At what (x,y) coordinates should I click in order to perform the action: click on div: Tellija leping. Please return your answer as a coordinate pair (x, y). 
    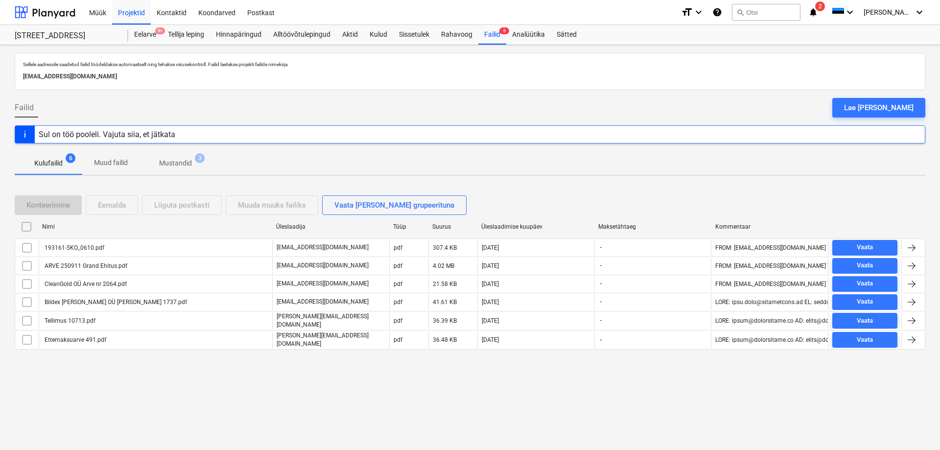
    Looking at the image, I should click on (186, 35).